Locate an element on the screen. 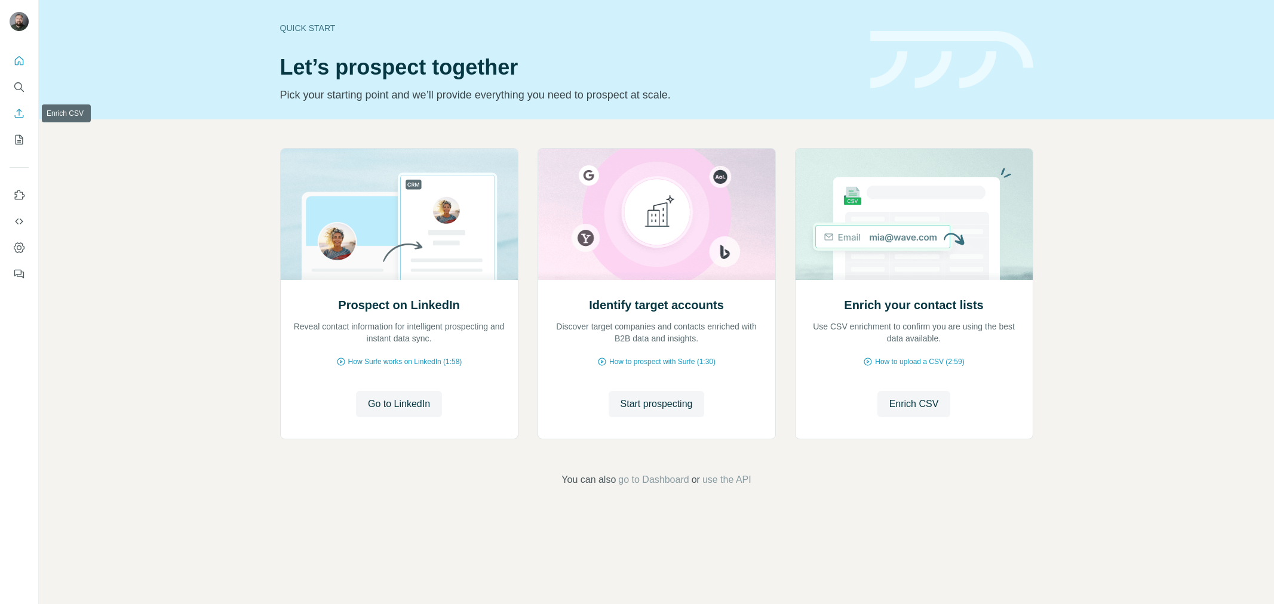 Image resolution: width=1274 pixels, height=604 pixels. p: Reveal contact information for intelligent prospecting and instant data sync. is located at coordinates (399, 333).